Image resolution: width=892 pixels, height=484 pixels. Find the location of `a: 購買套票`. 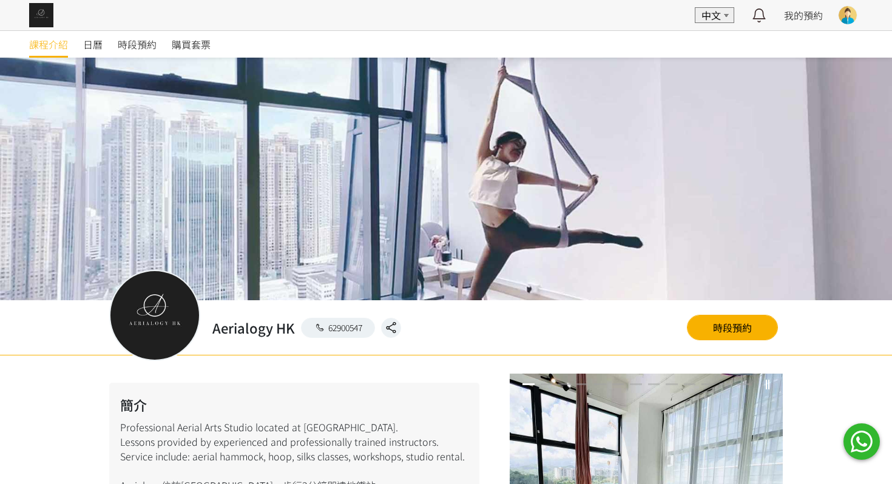

a: 購買套票 is located at coordinates (191, 44).